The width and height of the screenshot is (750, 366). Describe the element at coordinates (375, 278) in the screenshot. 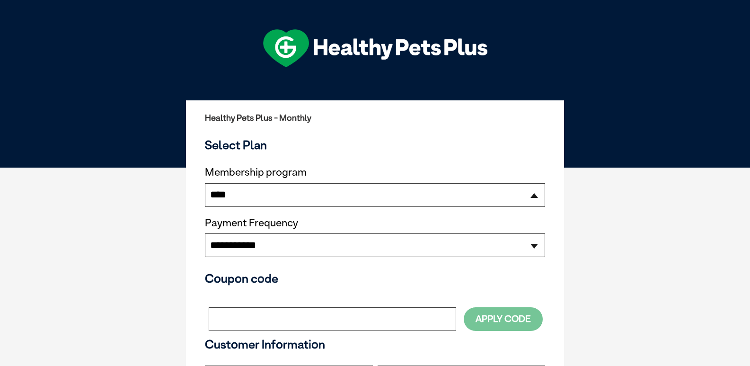

I see `h3: Coupon code` at that location.